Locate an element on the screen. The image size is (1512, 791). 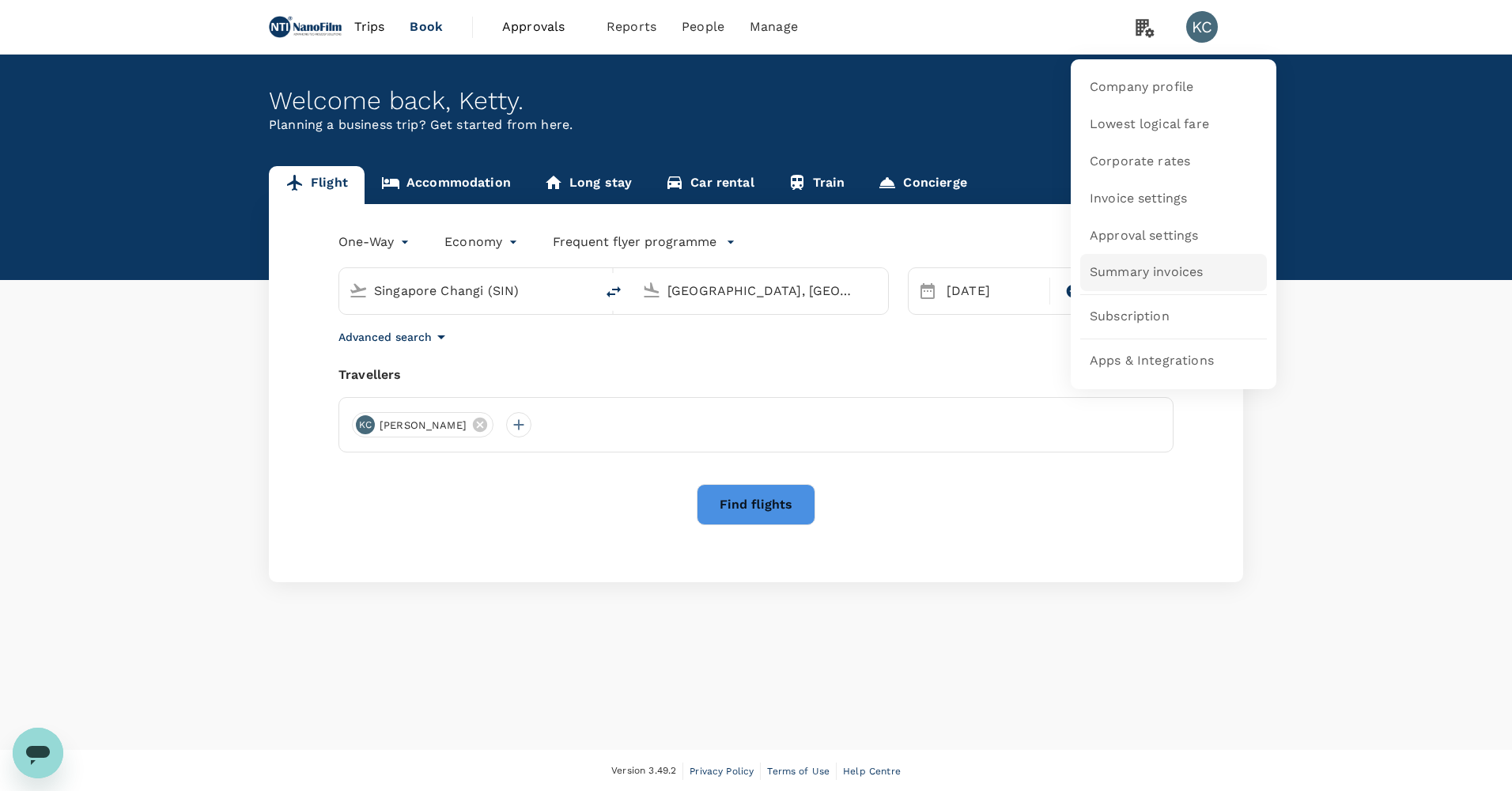
span: People is located at coordinates (703, 27).